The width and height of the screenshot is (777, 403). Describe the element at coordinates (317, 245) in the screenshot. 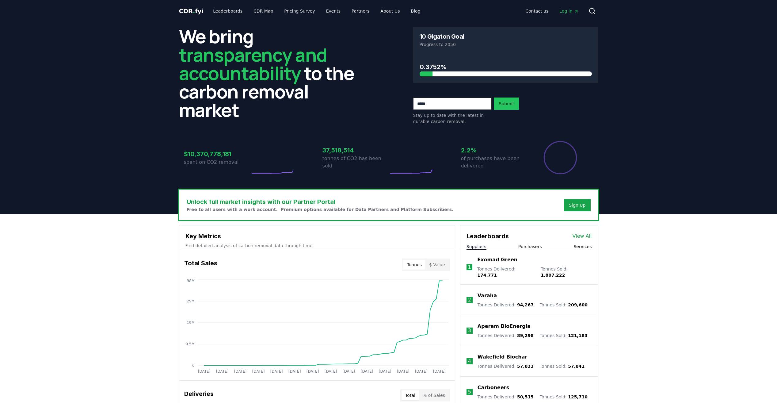

I see `p: Find detailed analysis of carbon removal data through time.` at that location.